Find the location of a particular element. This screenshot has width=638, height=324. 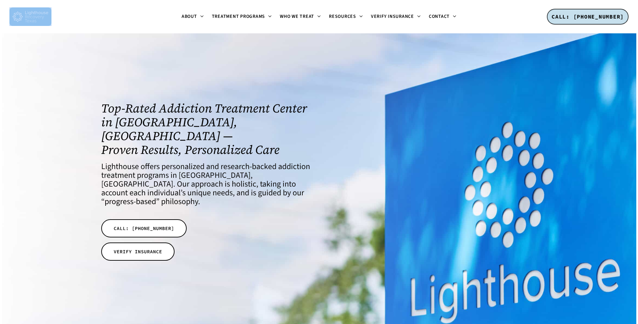

a: VERIFY INSURANCE is located at coordinates (138, 251).